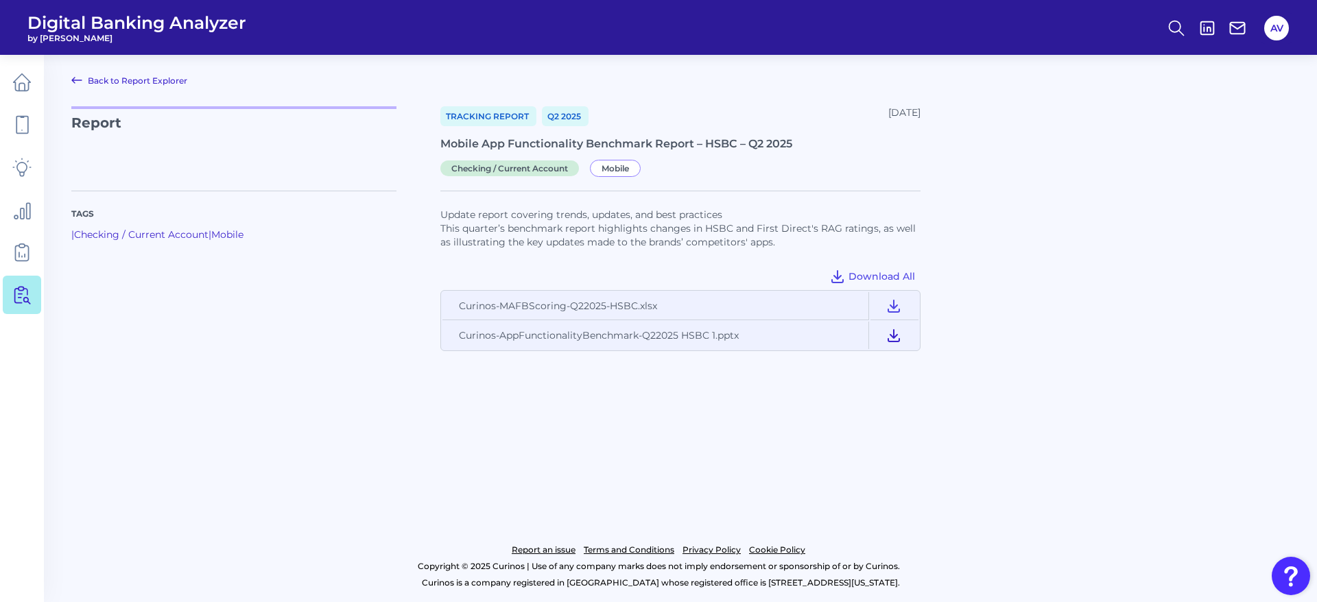  I want to click on button: Download All, so click(872, 276).